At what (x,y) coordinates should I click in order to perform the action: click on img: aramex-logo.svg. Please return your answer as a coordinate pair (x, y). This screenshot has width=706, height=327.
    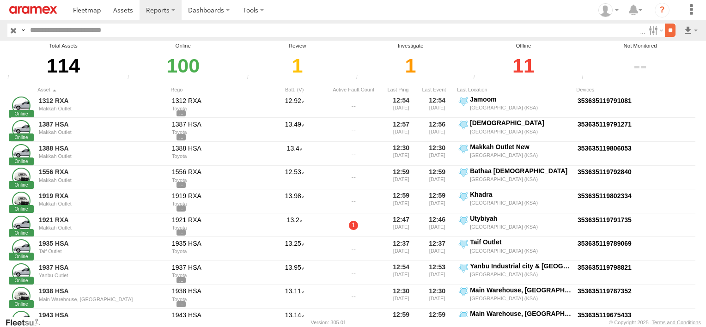
    Looking at the image, I should click on (33, 10).